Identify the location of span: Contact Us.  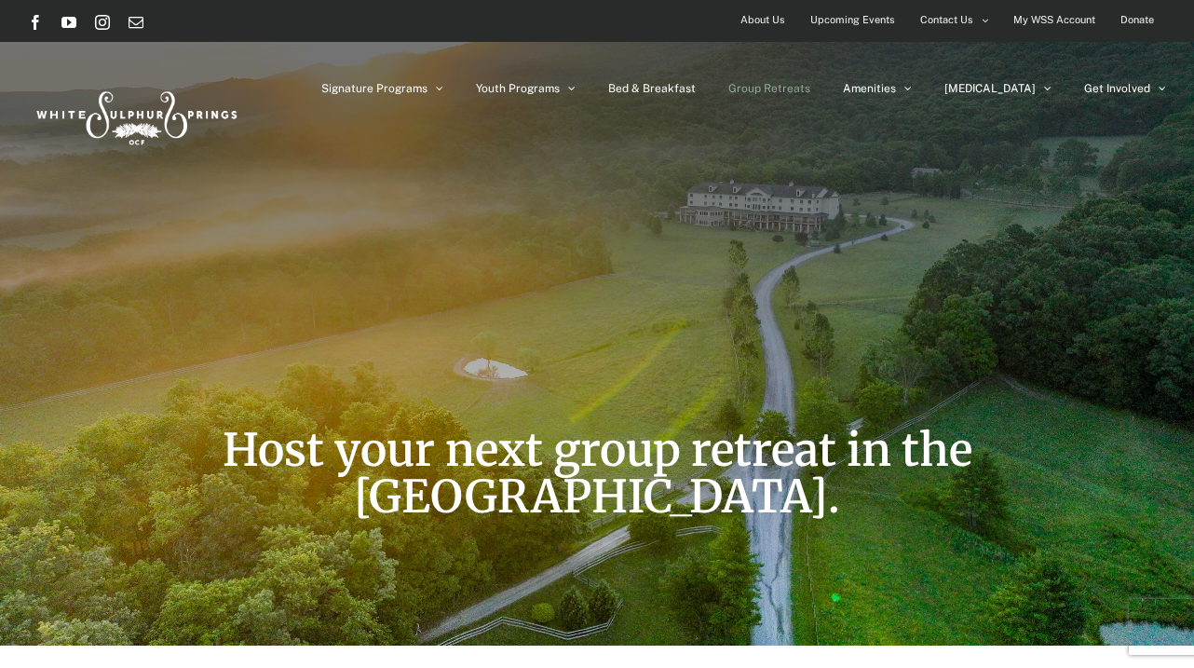
(946, 20).